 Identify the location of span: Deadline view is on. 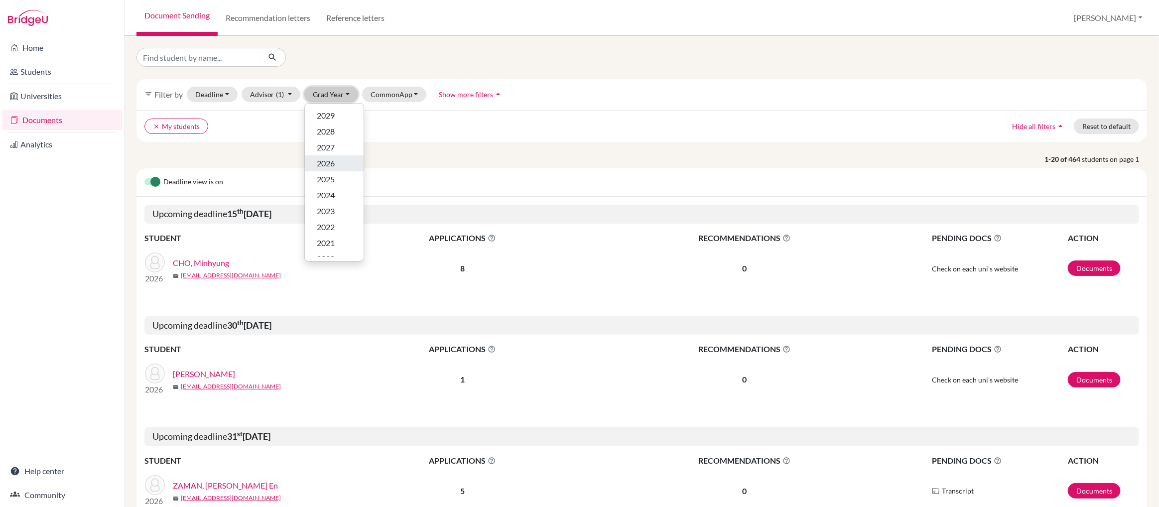
(193, 182).